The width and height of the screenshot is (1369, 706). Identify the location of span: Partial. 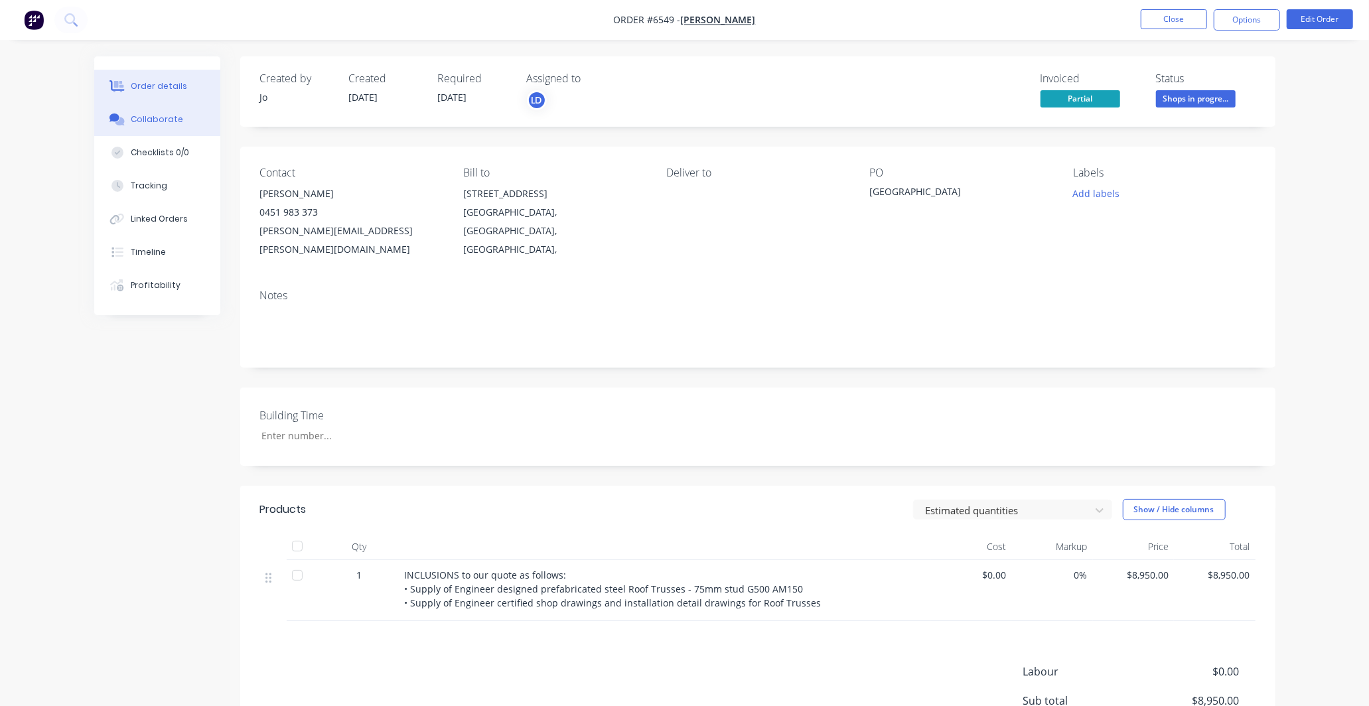
(1080, 98).